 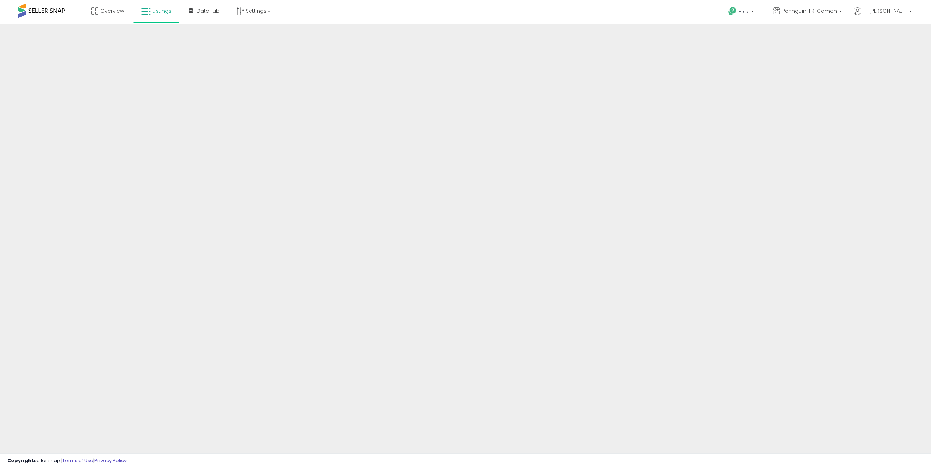 What do you see at coordinates (741, 12) in the screenshot?
I see `a: Help` at bounding box center [741, 12].